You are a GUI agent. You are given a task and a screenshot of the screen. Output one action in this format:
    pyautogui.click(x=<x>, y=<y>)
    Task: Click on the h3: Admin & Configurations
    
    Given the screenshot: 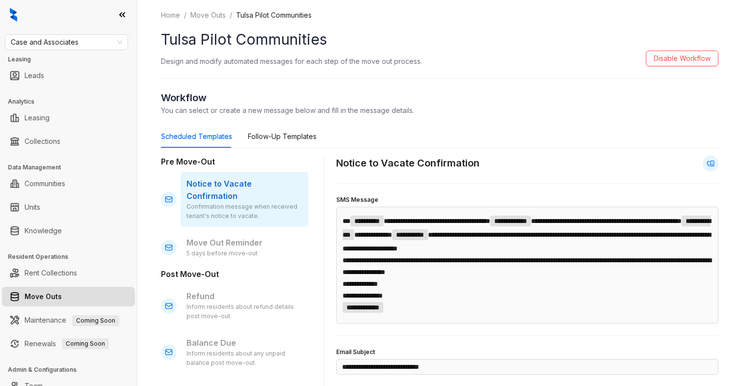 What is the action you would take?
    pyautogui.click(x=72, y=369)
    